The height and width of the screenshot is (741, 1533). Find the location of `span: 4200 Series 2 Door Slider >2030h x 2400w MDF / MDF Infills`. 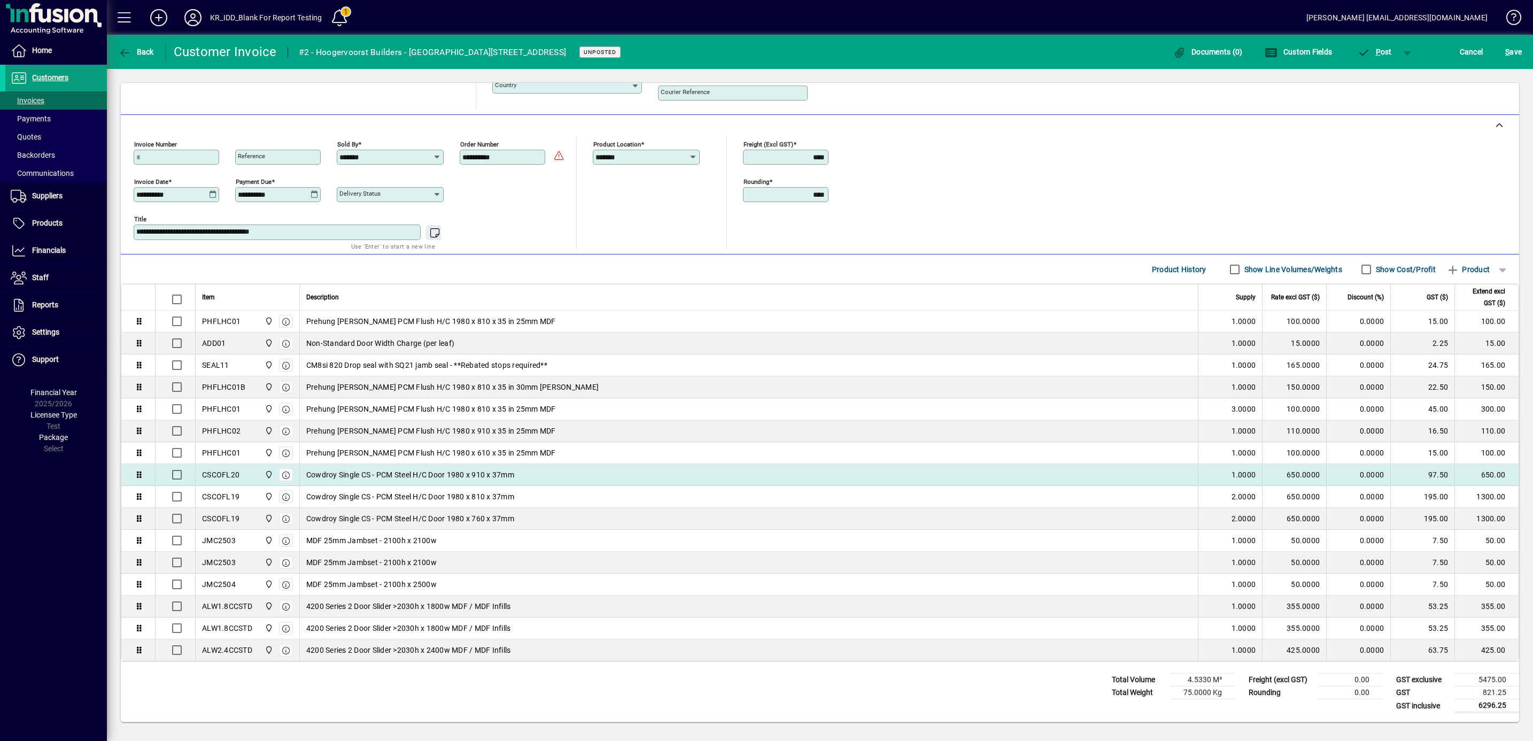

span: 4200 Series 2 Door Slider >2030h x 2400w MDF / MDF Infills is located at coordinates (408, 650).